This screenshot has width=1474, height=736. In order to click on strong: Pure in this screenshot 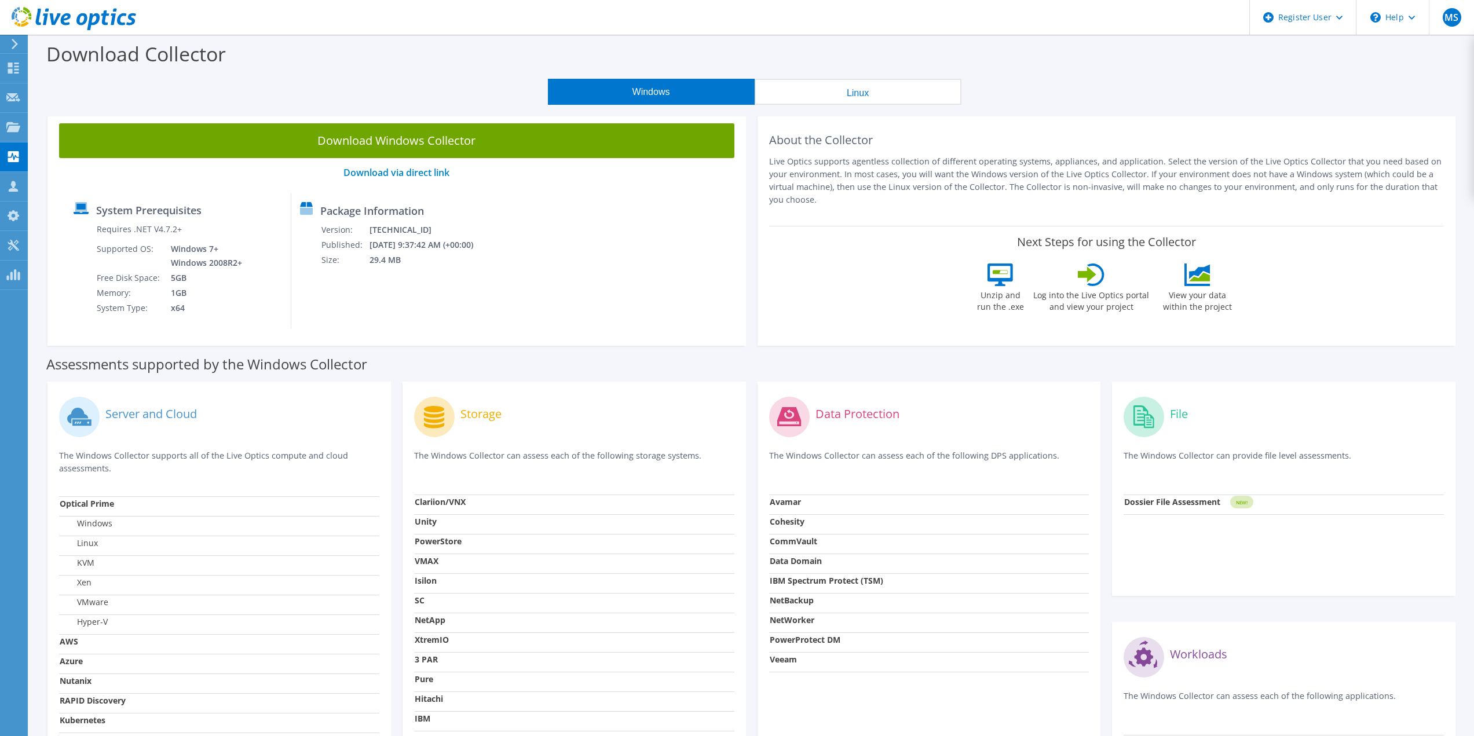, I will do `click(424, 679)`.